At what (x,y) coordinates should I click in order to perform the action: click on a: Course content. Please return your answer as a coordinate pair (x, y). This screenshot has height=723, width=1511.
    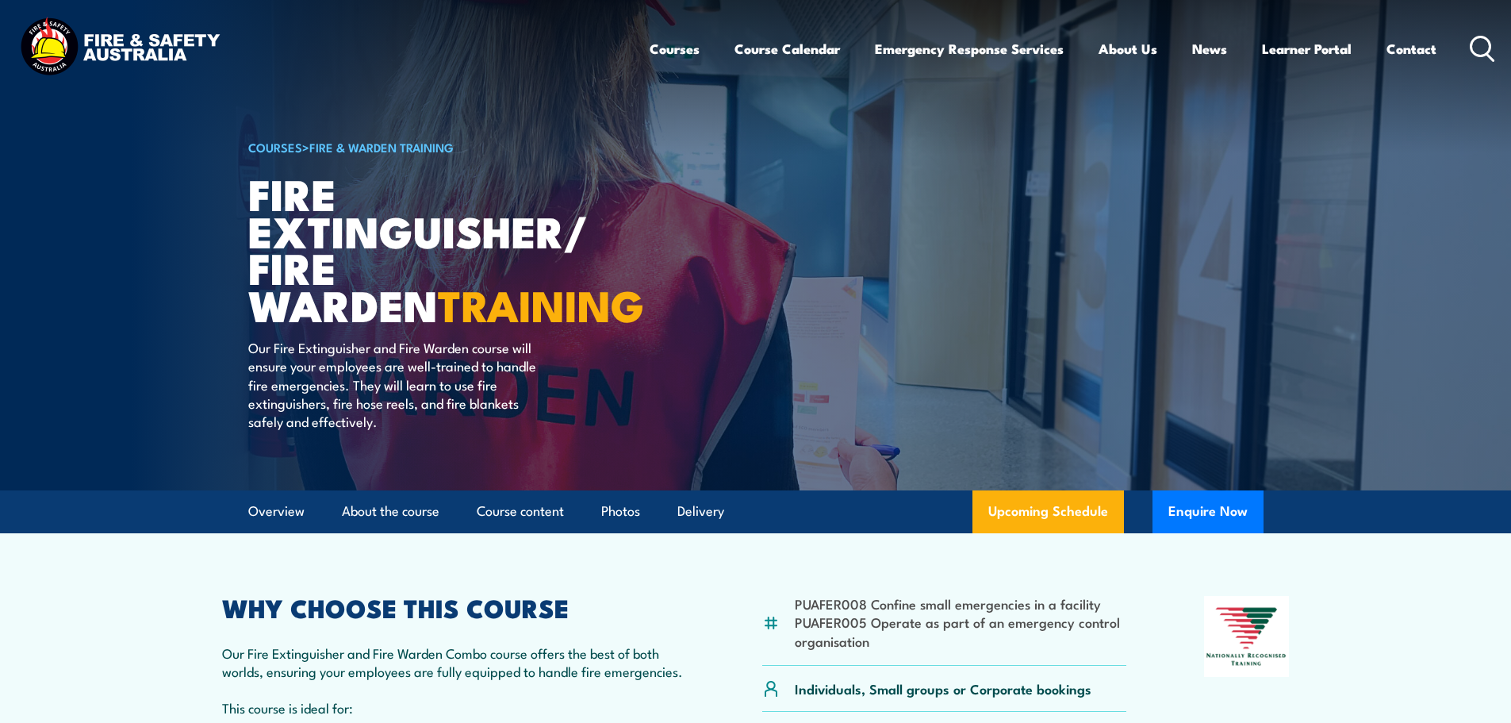
    Looking at the image, I should click on (520, 511).